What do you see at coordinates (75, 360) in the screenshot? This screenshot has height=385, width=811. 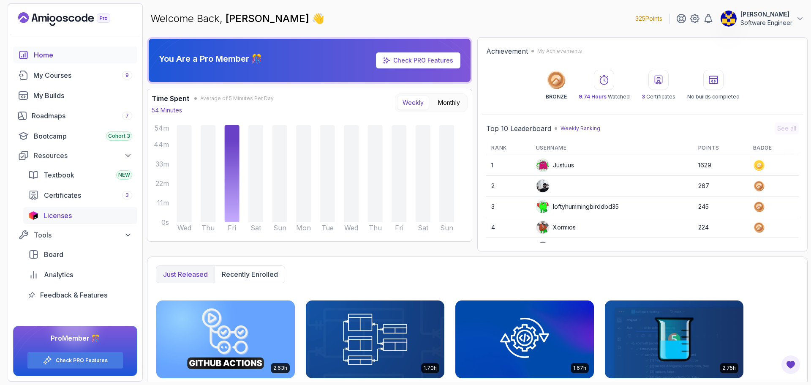 I see `button: Check PRO Features` at bounding box center [75, 360].